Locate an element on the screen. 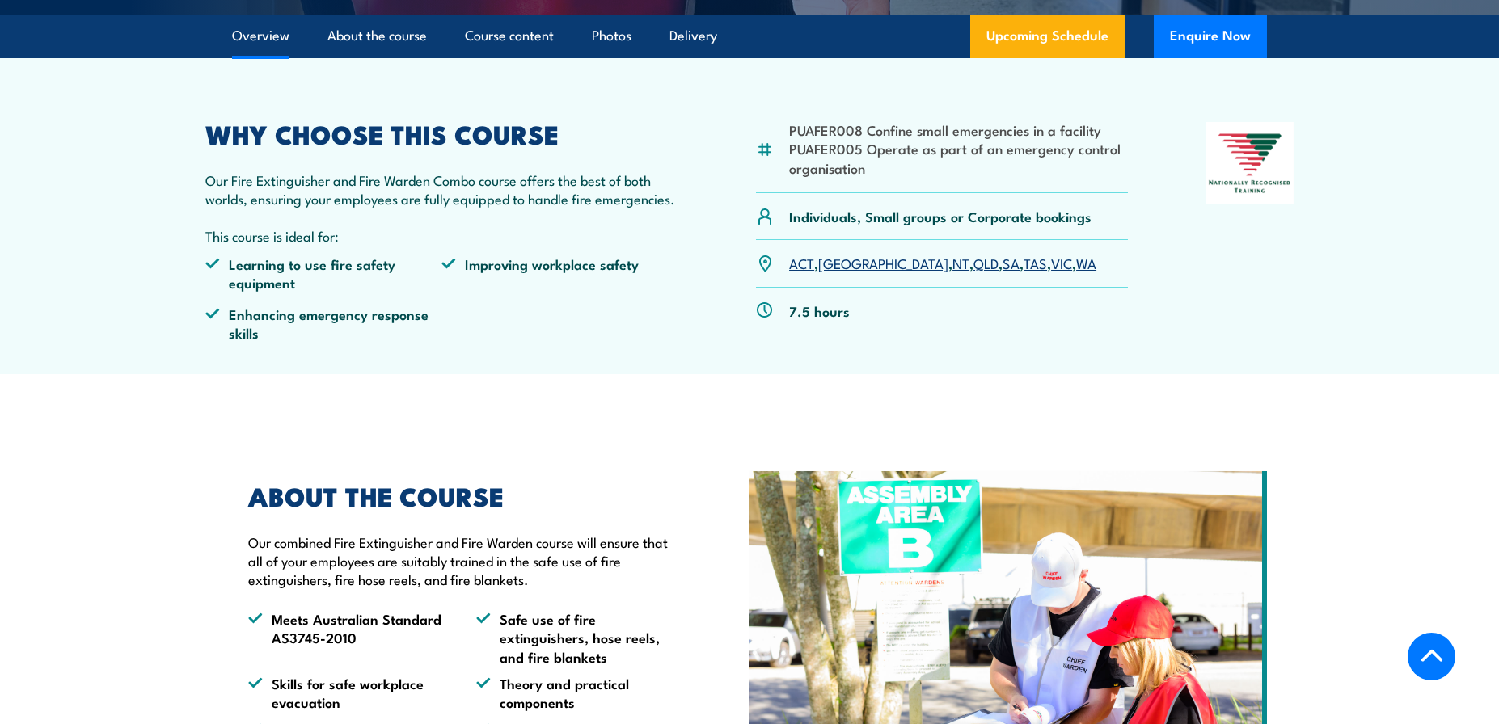 The width and height of the screenshot is (1499, 724). a: VIC is located at coordinates (1062, 263).